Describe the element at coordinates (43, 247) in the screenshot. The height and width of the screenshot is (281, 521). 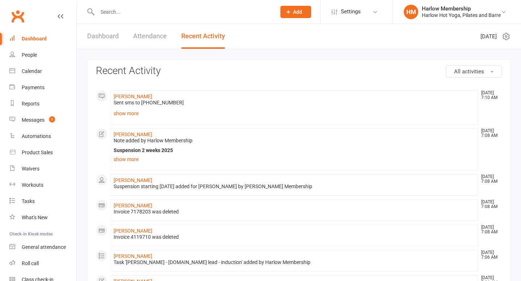
I see `a: General attendance kiosk mode` at that location.